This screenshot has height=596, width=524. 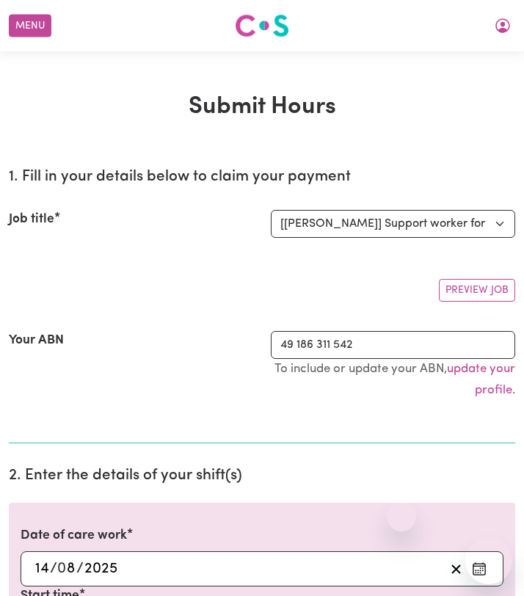 I want to click on button: My Account, so click(x=503, y=26).